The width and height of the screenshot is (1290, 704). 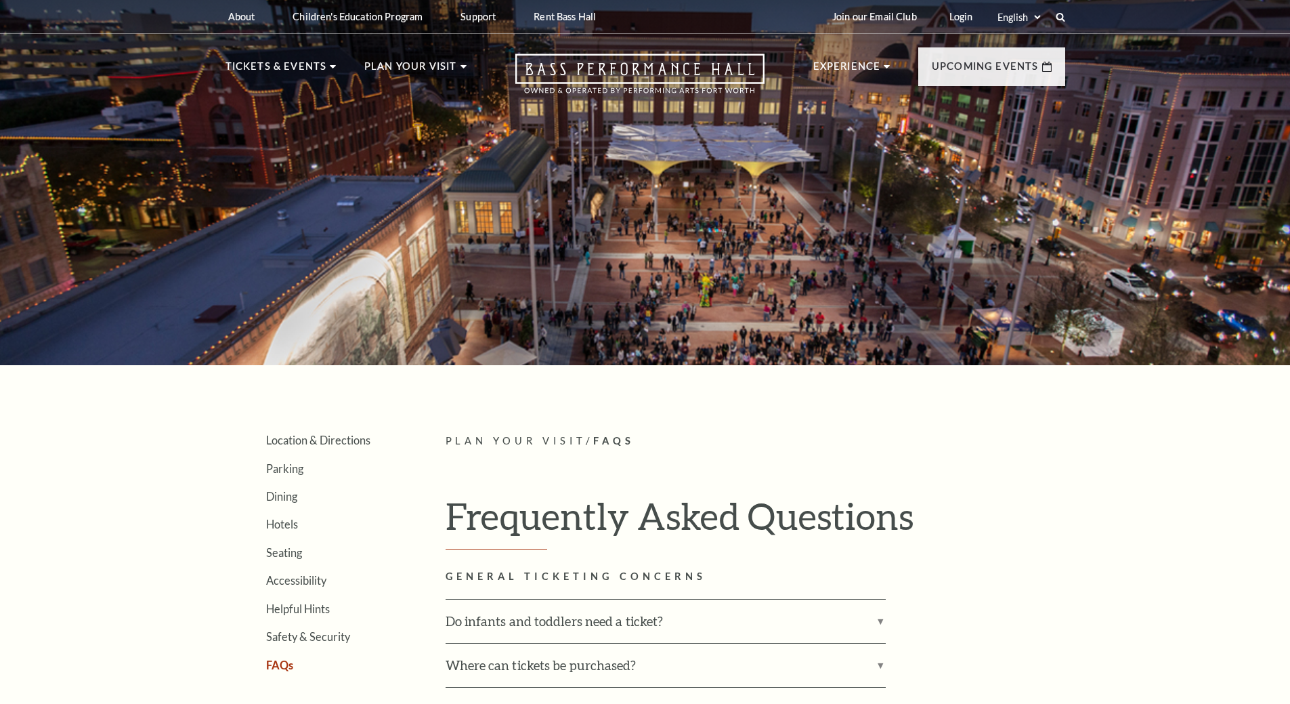 What do you see at coordinates (755, 521) in the screenshot?
I see `h1: Frequently Asked Questions` at bounding box center [755, 521].